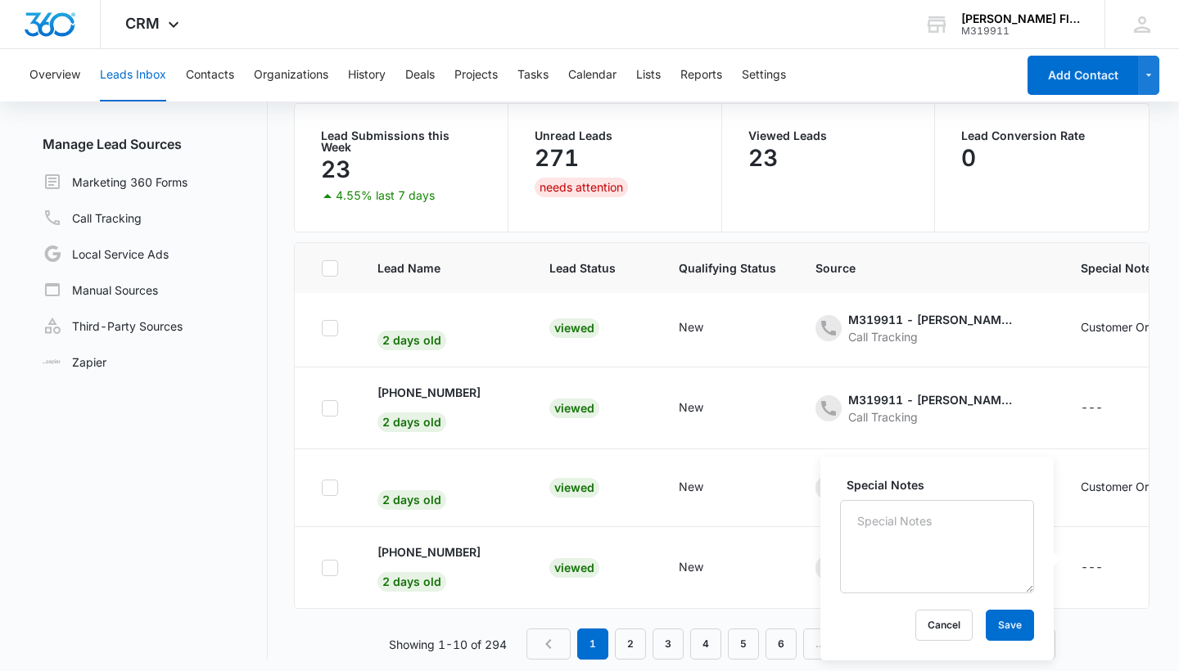 The height and width of the screenshot is (671, 1179). Describe the element at coordinates (431, 268) in the screenshot. I see `span: Lead Name` at that location.